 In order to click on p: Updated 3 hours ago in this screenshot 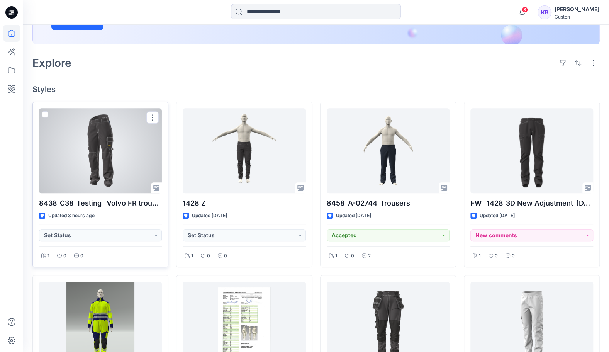, I will do `click(71, 216)`.